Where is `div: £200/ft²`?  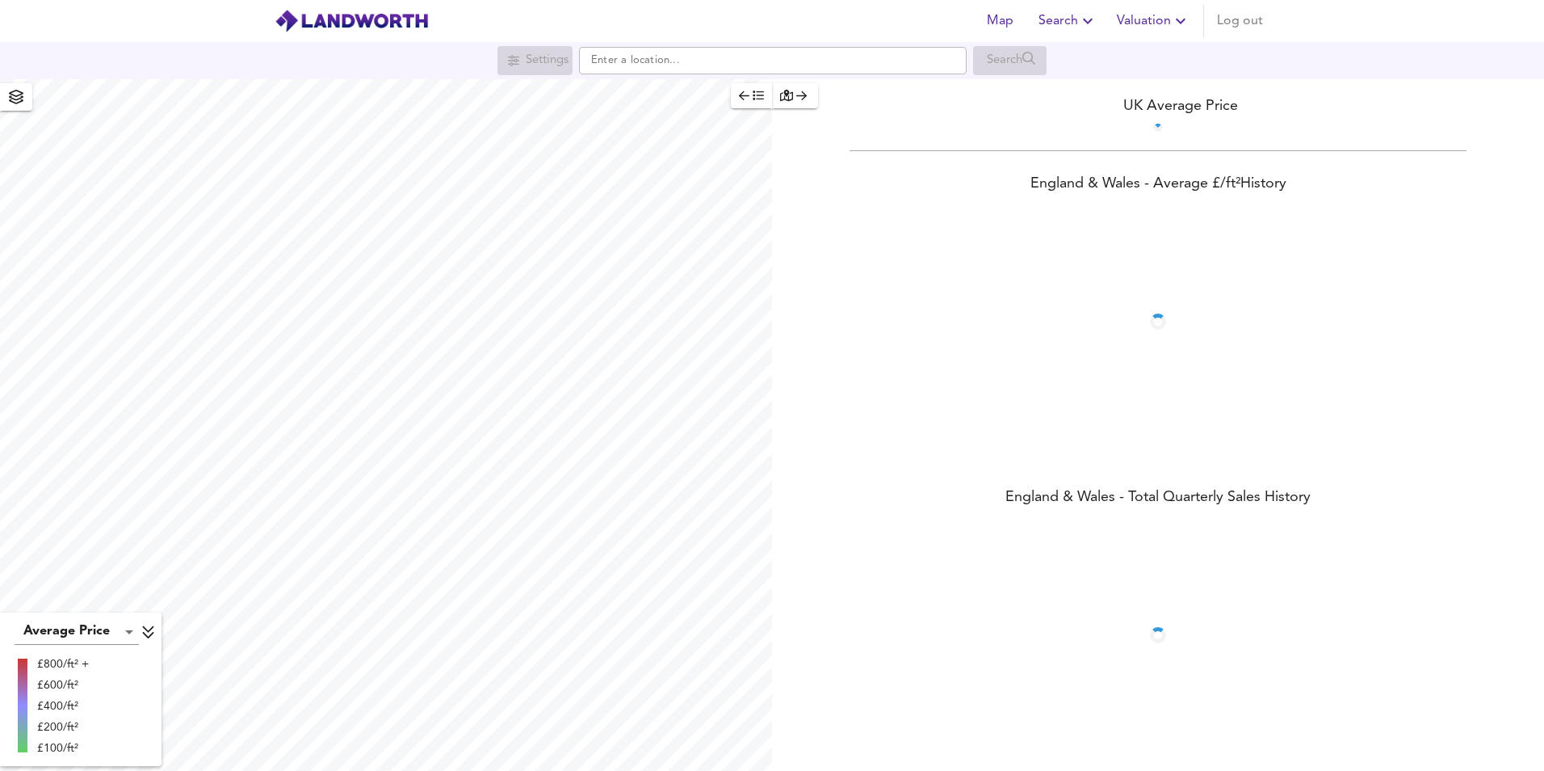
div: £200/ft² is located at coordinates (63, 727).